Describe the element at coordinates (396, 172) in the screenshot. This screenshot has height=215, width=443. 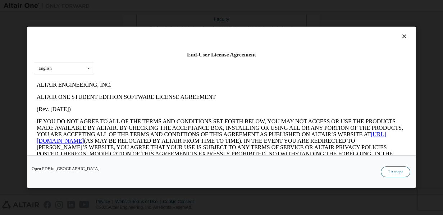
I see `button: I Accept` at that location.